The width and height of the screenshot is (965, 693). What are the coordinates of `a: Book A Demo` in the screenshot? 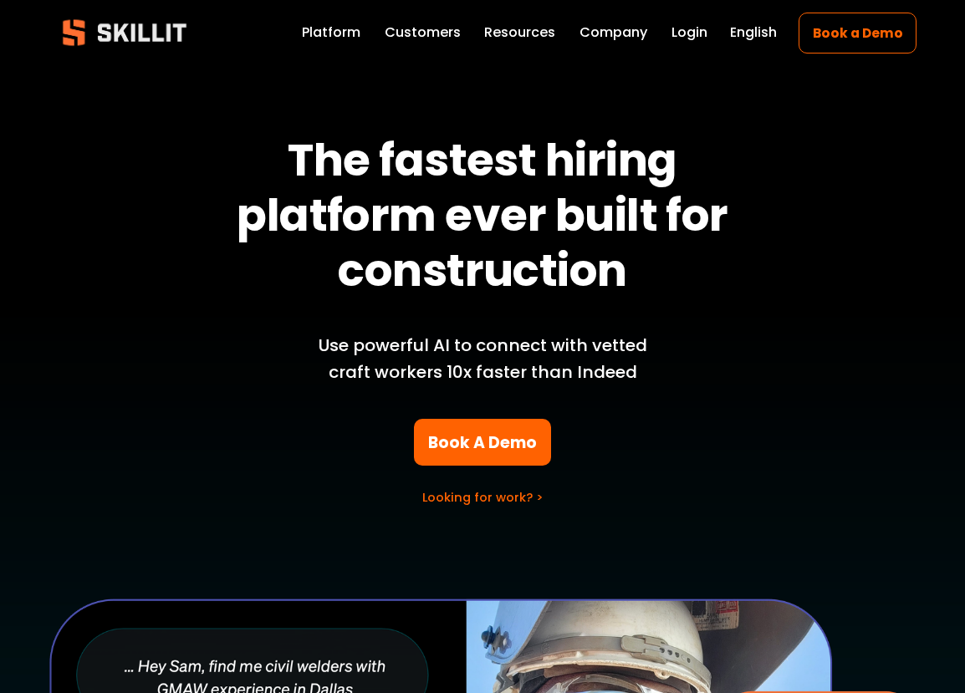 It's located at (483, 442).